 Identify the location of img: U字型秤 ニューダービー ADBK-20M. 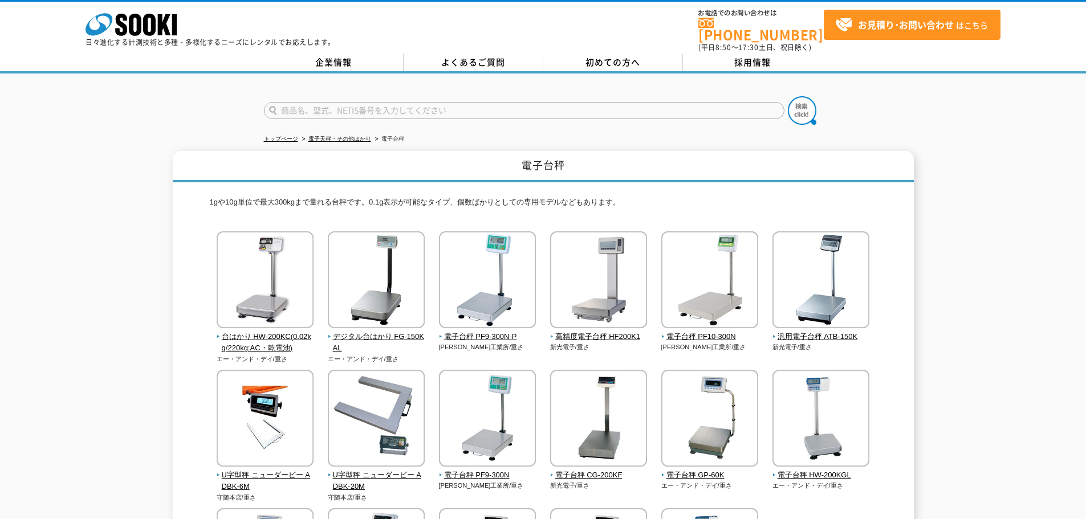
(376, 420).